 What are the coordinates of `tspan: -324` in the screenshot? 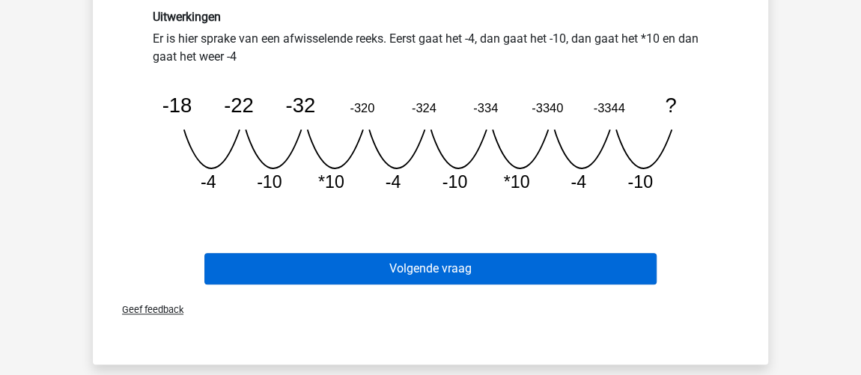 It's located at (424, 108).